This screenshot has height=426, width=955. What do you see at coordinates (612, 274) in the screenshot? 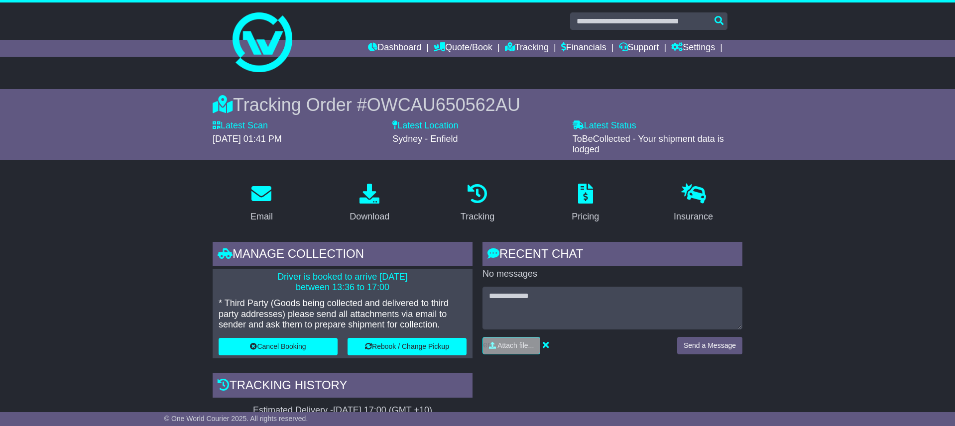
I see `p: No messages` at bounding box center [612, 274].